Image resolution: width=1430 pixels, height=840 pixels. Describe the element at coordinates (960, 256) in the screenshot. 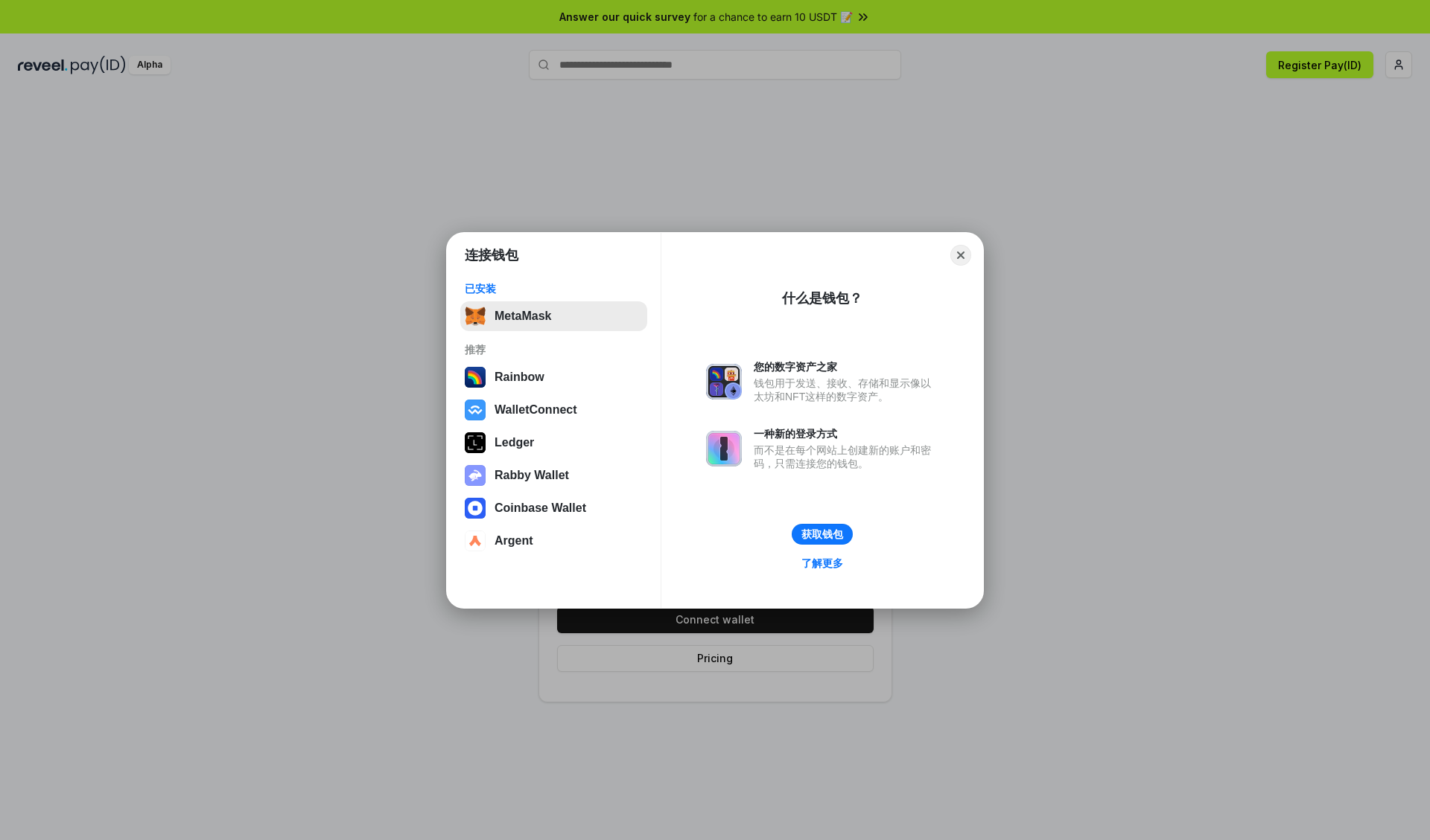

I see `button: Close` at that location.